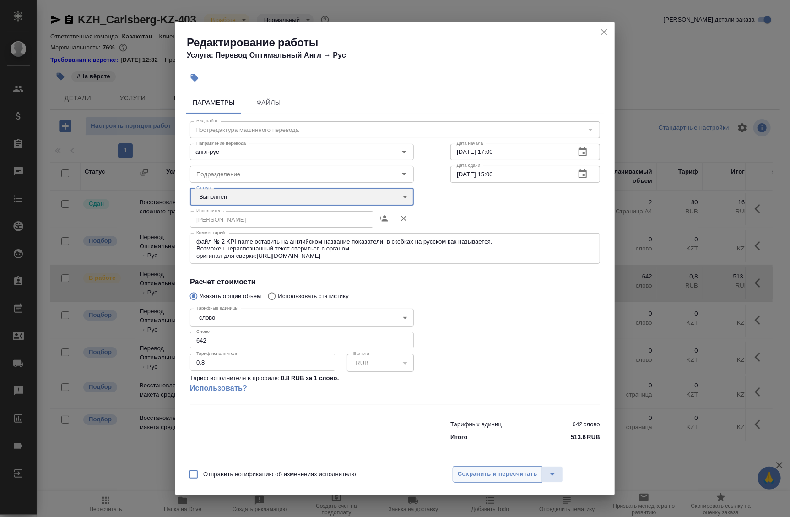 This screenshot has height=517, width=790. I want to click on div: слово, so click(302, 317).